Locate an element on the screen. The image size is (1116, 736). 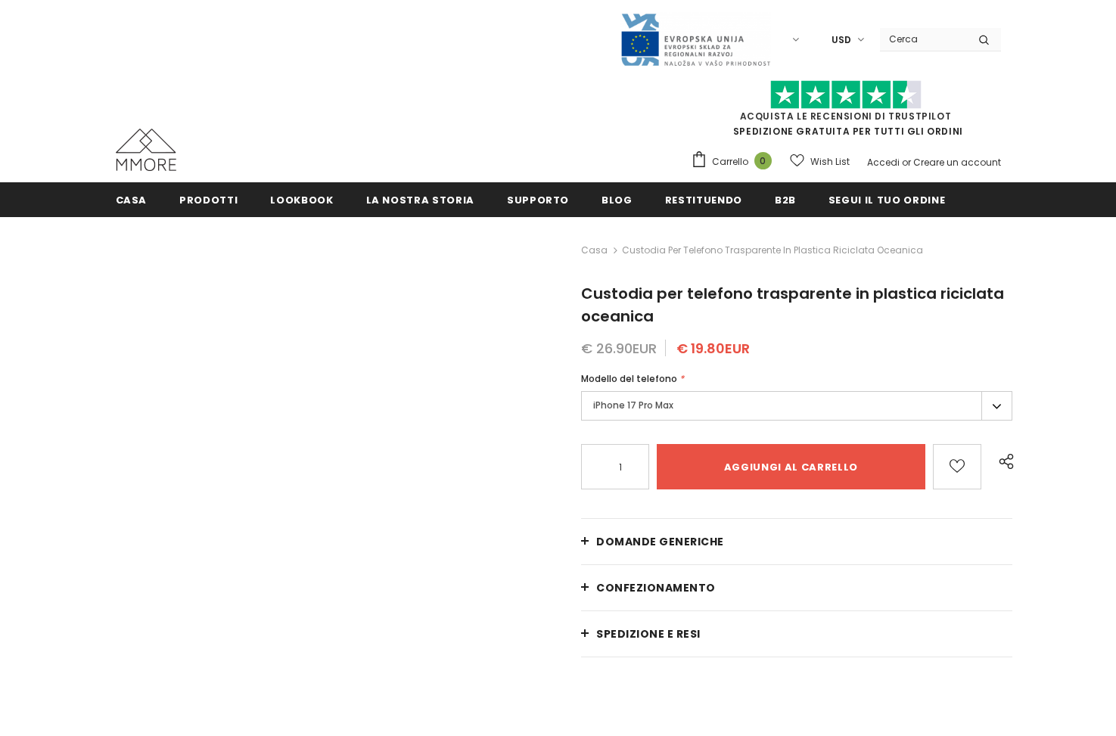
span: € 19.80EUR is located at coordinates (713, 348).